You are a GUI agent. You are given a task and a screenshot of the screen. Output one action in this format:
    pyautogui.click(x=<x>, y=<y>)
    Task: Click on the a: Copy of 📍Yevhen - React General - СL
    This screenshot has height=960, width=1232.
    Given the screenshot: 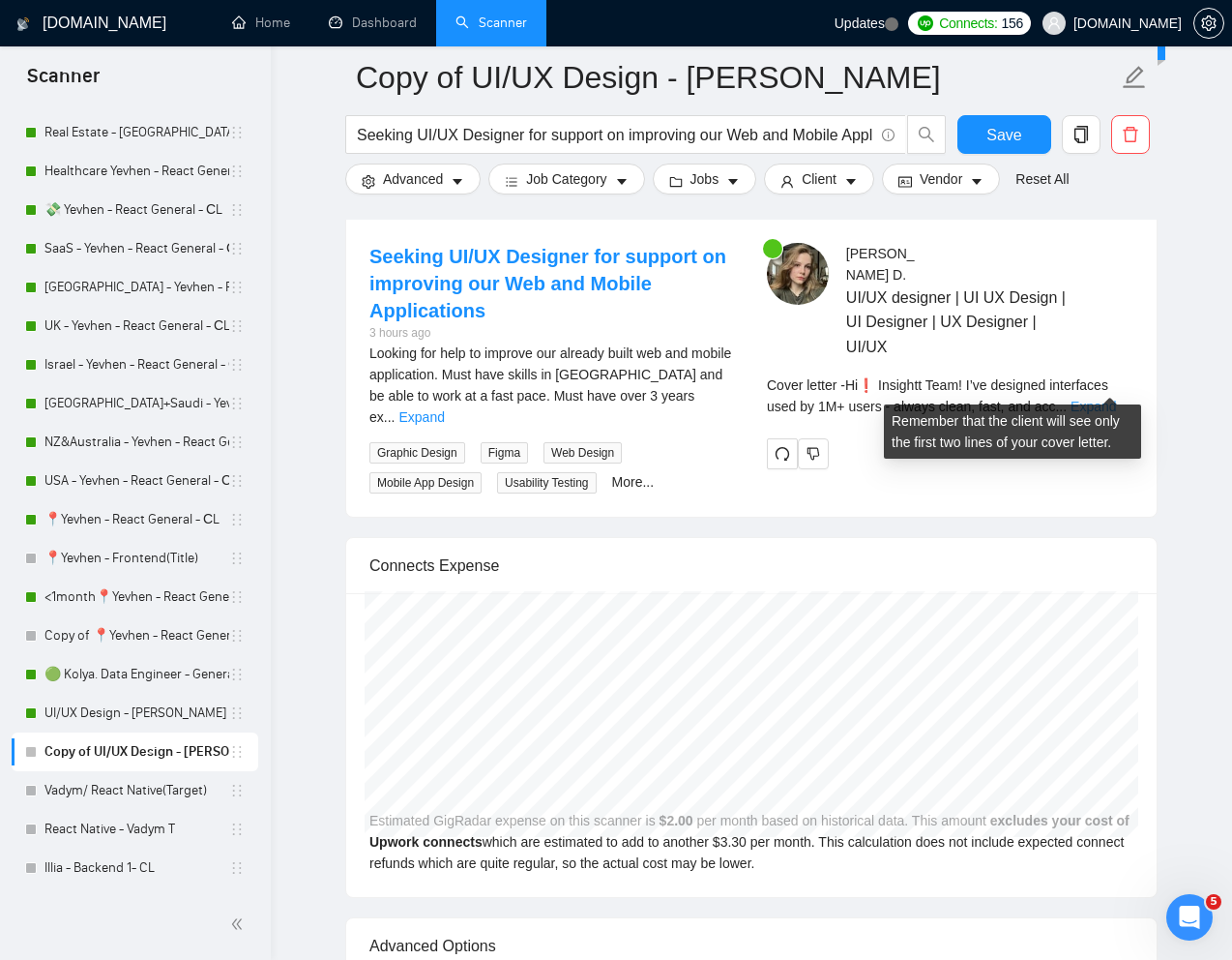 What is the action you would take?
    pyautogui.click(x=137, y=636)
    